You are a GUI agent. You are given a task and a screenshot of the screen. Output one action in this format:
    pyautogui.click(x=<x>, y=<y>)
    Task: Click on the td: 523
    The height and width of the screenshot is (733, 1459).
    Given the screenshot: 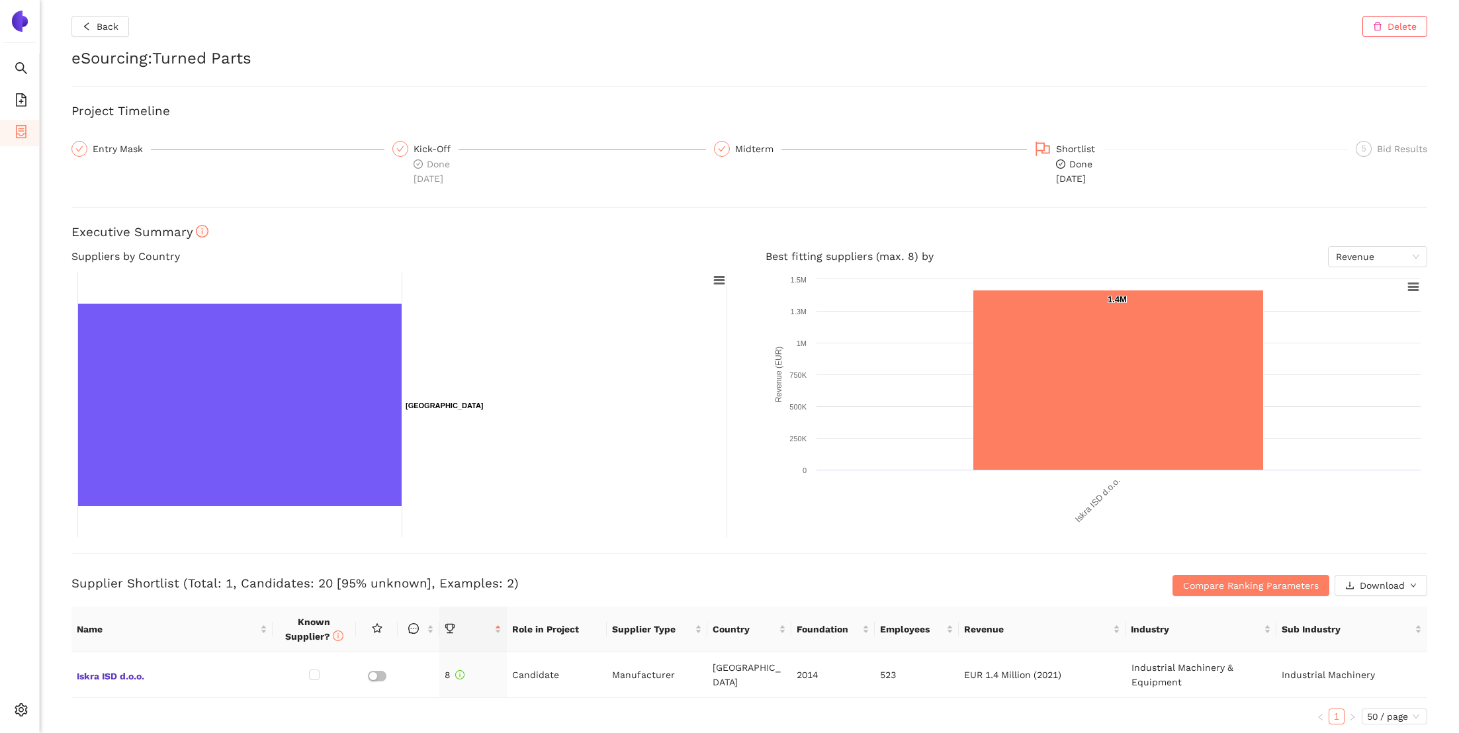 What is the action you would take?
    pyautogui.click(x=916, y=675)
    